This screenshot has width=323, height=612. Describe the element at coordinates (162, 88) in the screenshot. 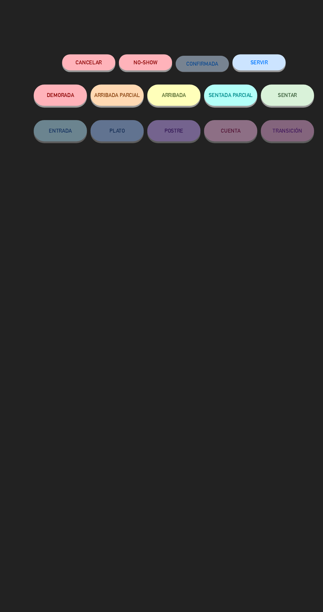

I see `button: ARRIBADA` at that location.